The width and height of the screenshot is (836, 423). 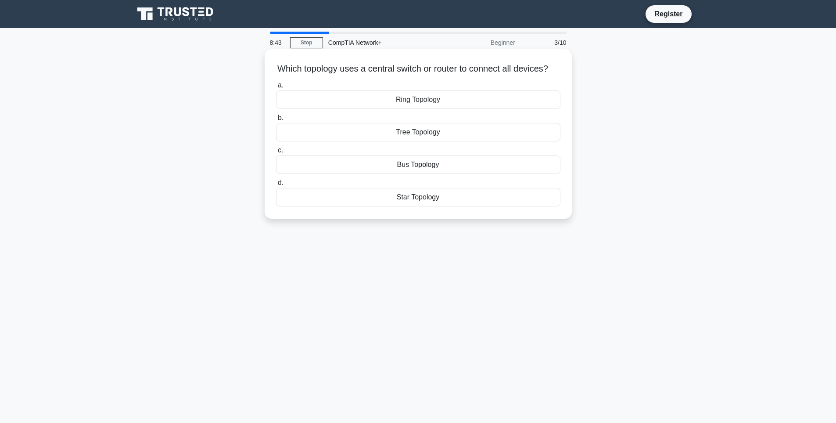 I want to click on div: 8:43, so click(x=277, y=43).